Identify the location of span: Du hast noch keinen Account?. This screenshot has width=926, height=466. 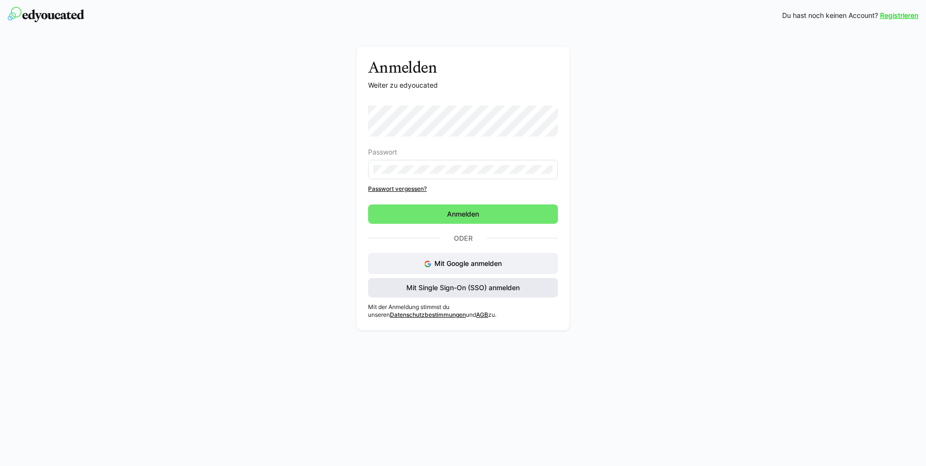
(830, 15).